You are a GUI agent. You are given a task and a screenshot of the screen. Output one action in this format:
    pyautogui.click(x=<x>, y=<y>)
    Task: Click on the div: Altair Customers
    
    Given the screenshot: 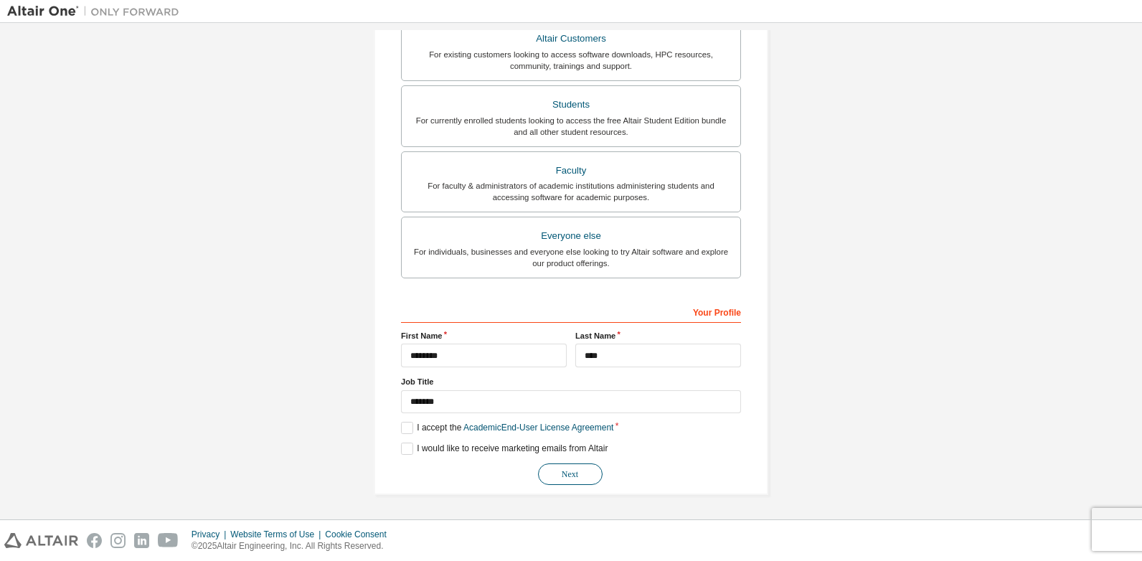 What is the action you would take?
    pyautogui.click(x=571, y=39)
    